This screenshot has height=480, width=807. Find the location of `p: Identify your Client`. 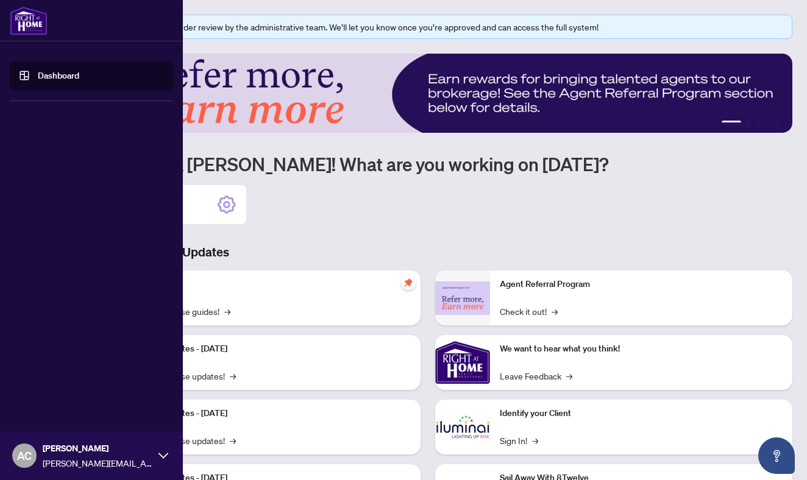

p: Identify your Client is located at coordinates (641, 414).